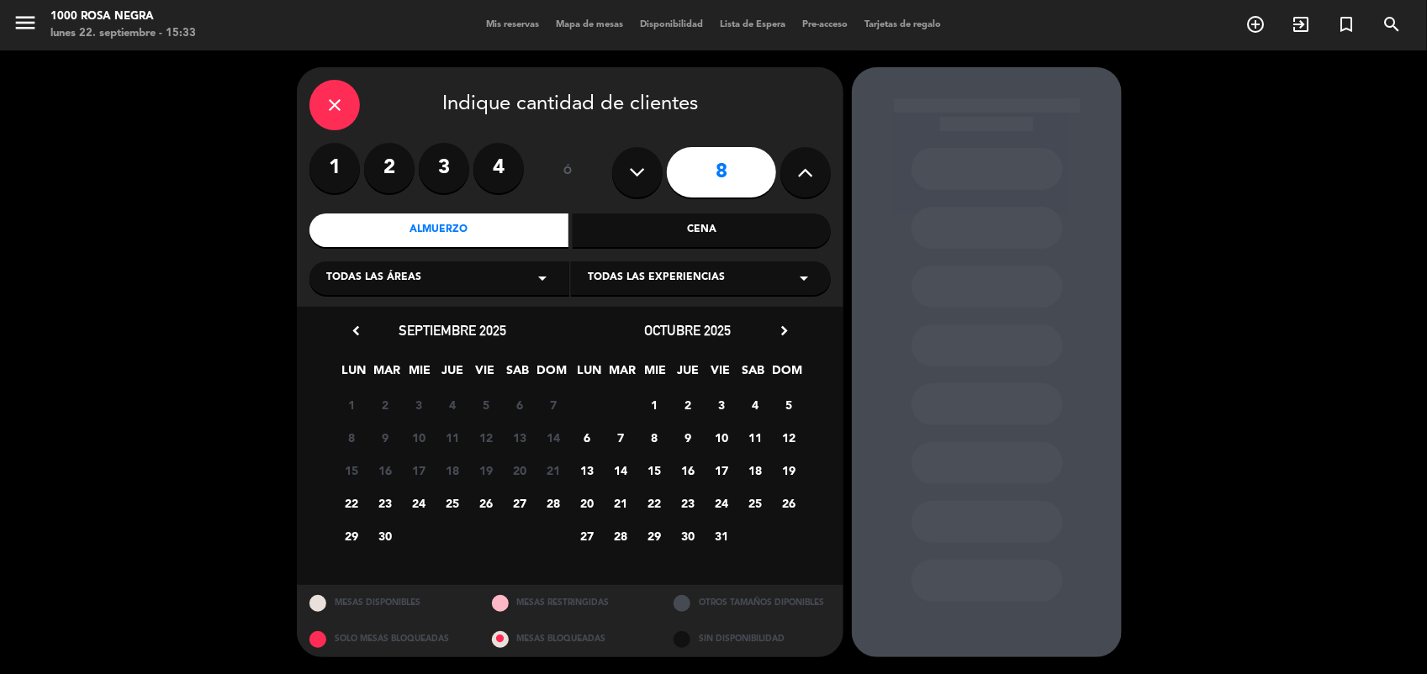  I want to click on div: OTROS TAMAÑOS DIPONIBLES, so click(752, 603).